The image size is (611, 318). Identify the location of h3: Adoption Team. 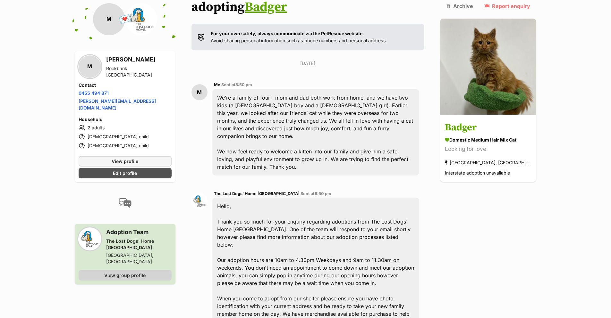
(139, 232).